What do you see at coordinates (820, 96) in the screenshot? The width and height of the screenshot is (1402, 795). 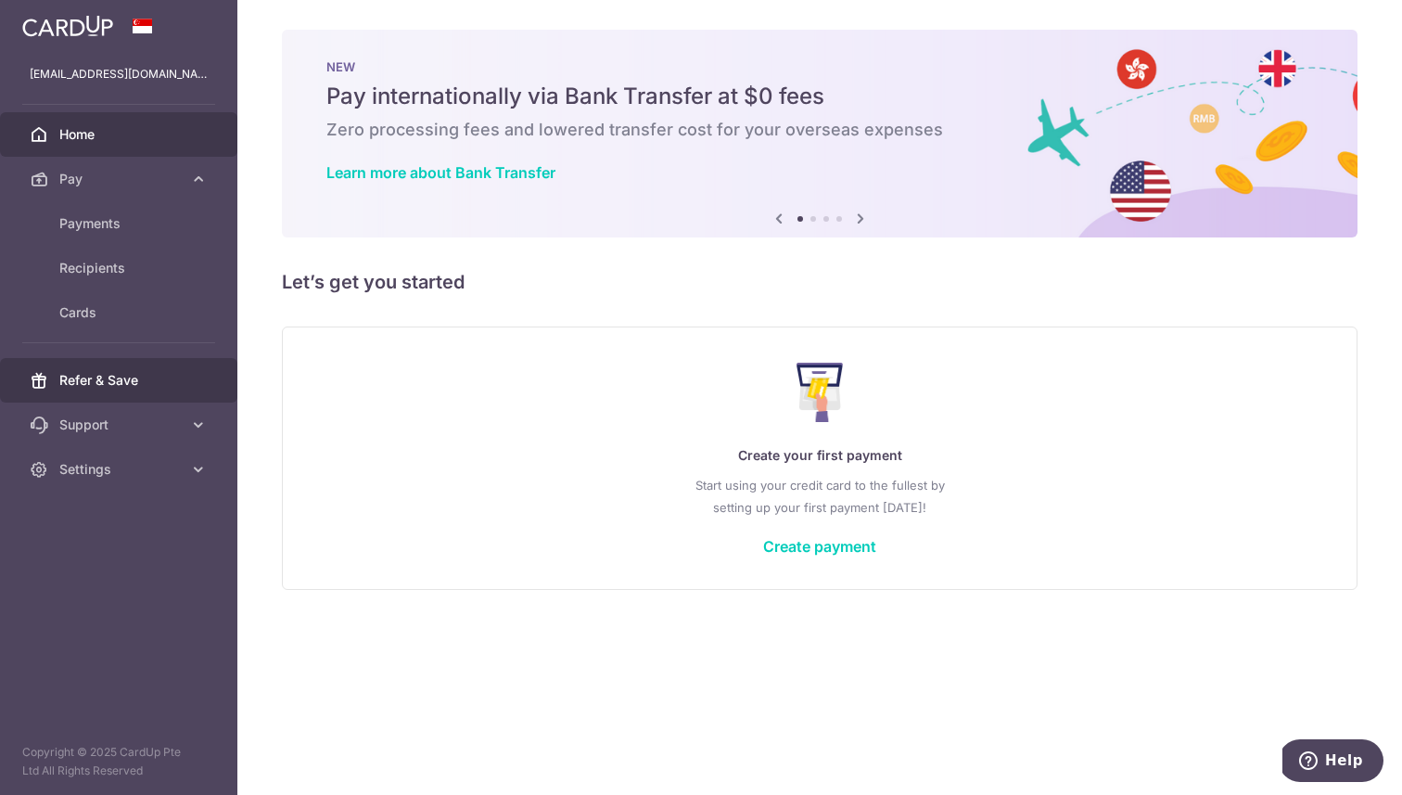 I see `h5: Pay internationally via Bank Transfer at $0 fees` at bounding box center [820, 96].